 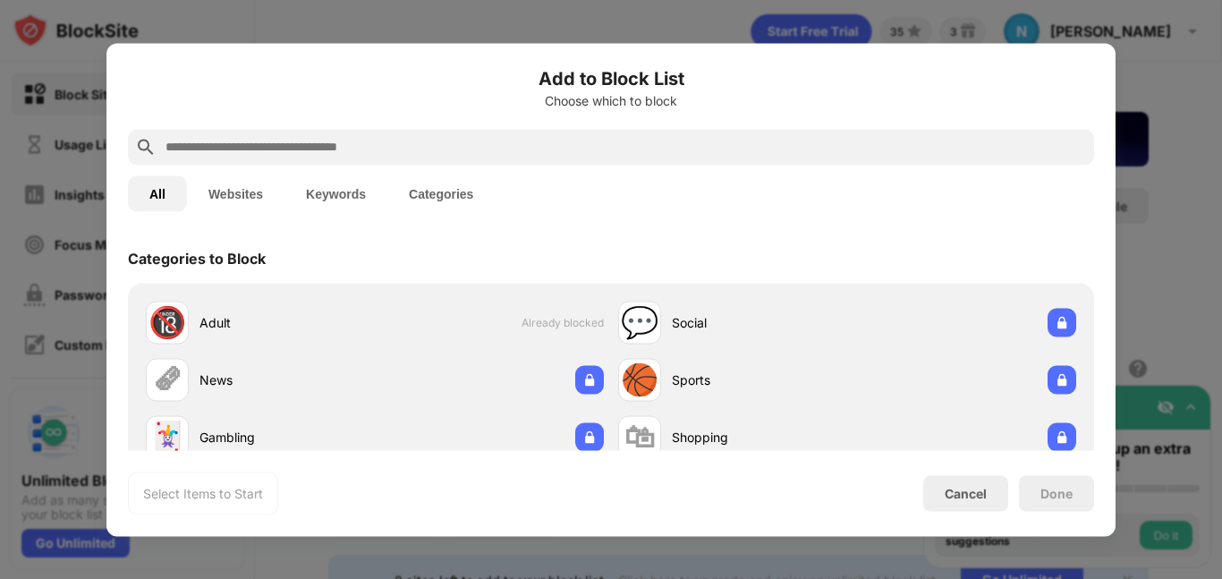 I want to click on div: Sports, so click(x=760, y=379).